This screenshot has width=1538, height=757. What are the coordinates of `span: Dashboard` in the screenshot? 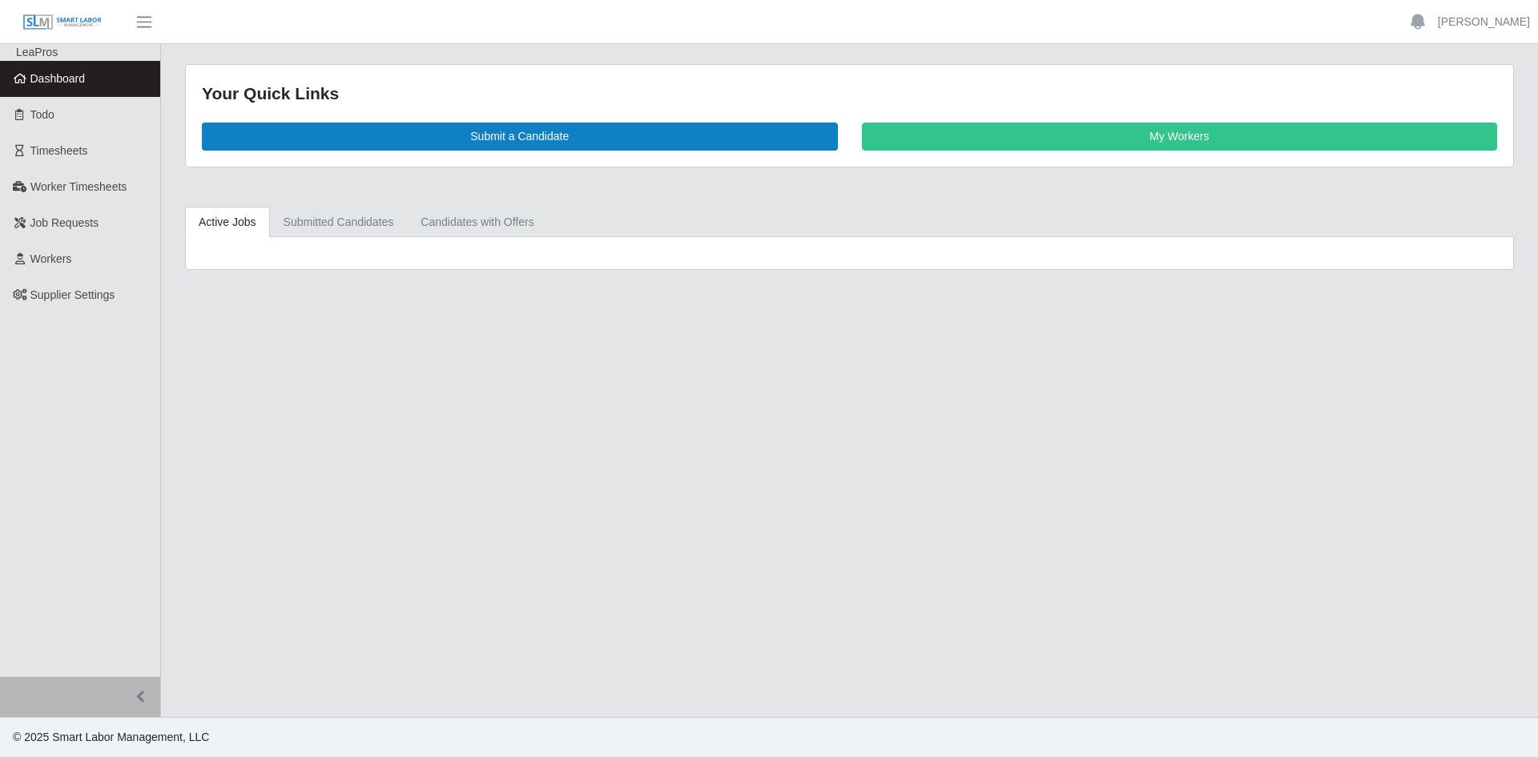 It's located at (58, 78).